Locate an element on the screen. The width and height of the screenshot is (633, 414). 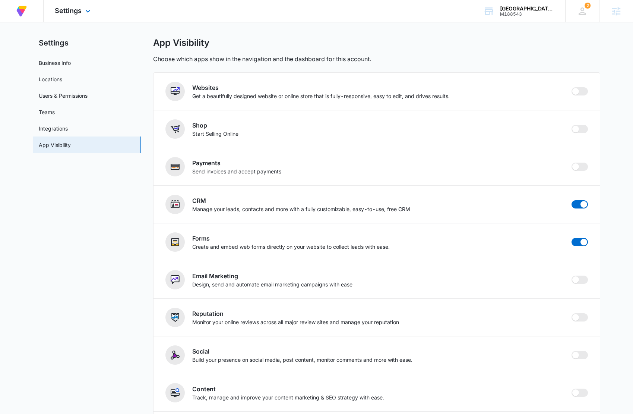
a: App Visibility is located at coordinates (55, 145).